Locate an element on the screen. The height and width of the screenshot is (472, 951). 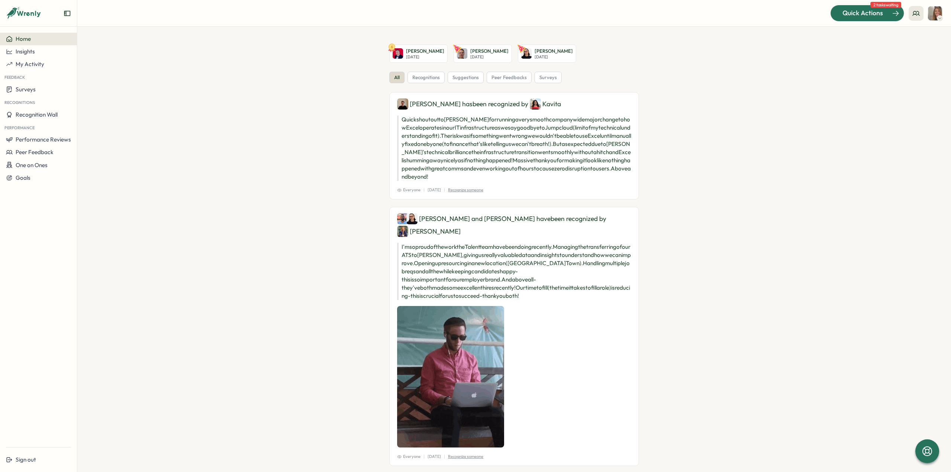
span: Home is located at coordinates (23, 39).